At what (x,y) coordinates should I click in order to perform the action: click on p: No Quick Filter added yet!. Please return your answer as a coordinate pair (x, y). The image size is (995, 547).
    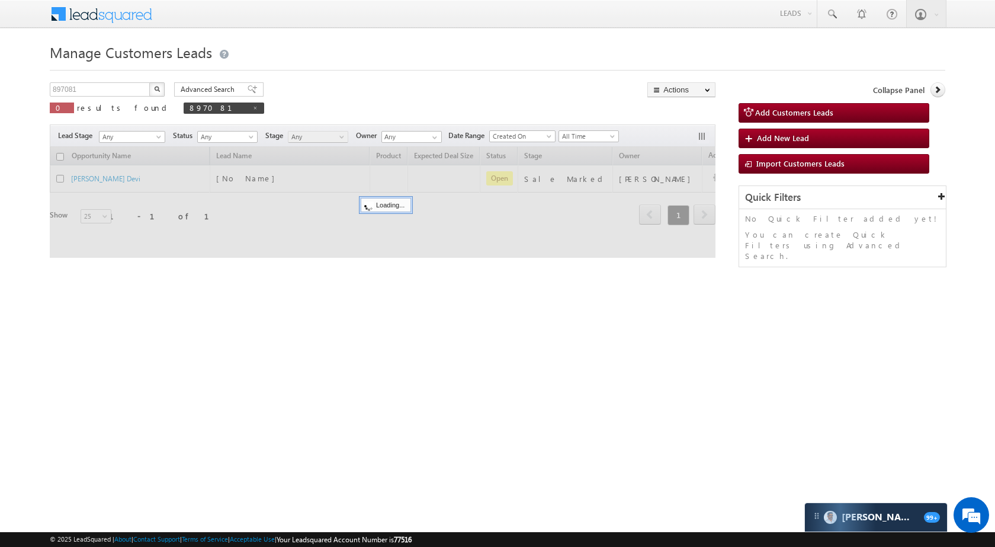
    Looking at the image, I should click on (842, 219).